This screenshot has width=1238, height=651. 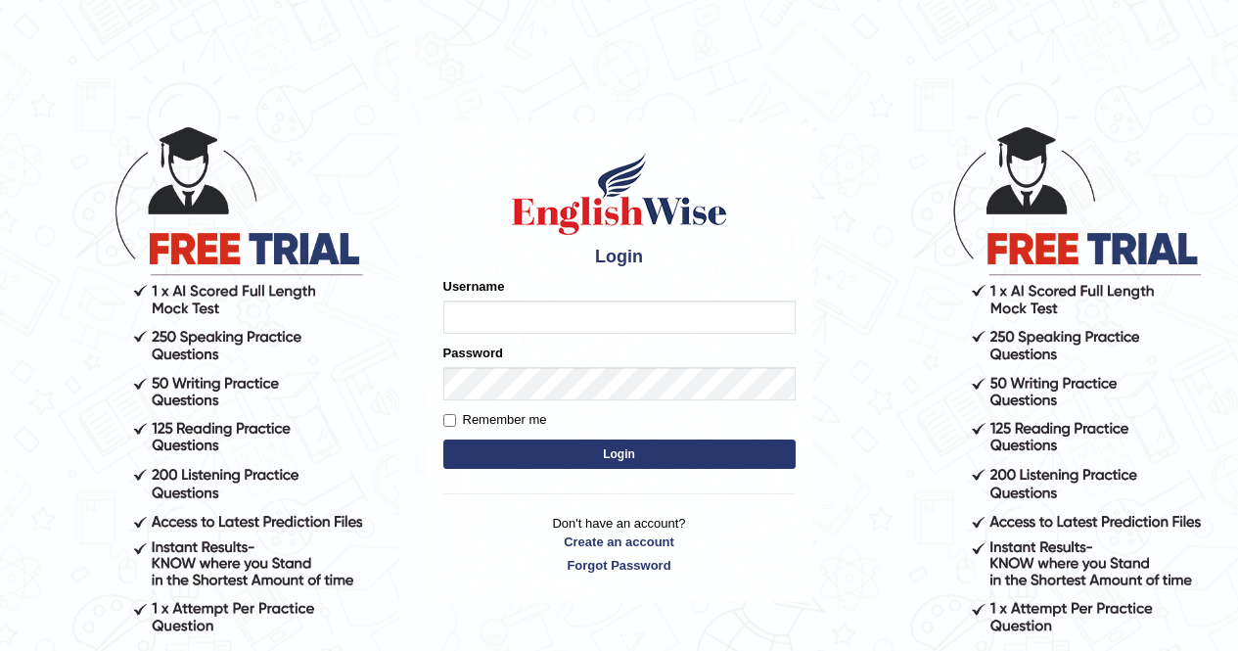 I want to click on label: Username, so click(x=474, y=286).